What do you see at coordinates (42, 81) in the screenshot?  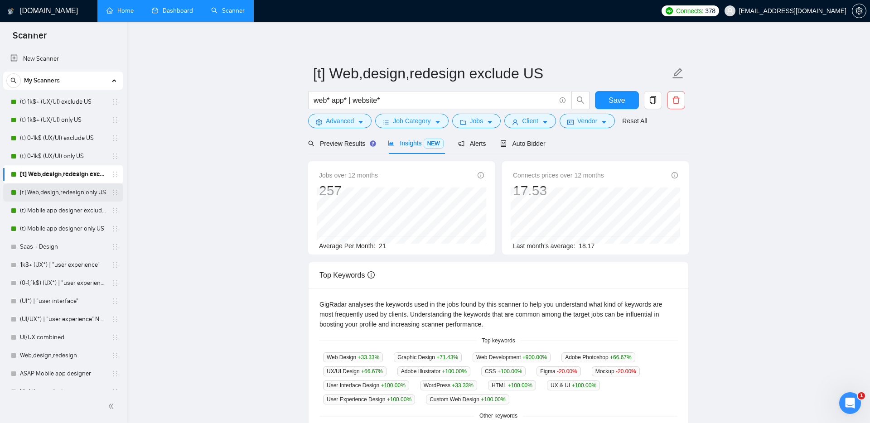 I see `span: My Scanners` at bounding box center [42, 81].